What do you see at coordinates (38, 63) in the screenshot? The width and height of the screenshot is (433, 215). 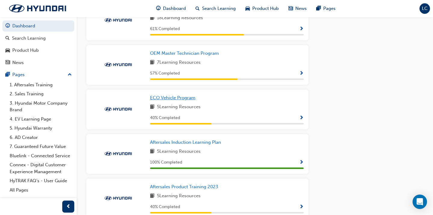 I see `a: News` at bounding box center [38, 63].